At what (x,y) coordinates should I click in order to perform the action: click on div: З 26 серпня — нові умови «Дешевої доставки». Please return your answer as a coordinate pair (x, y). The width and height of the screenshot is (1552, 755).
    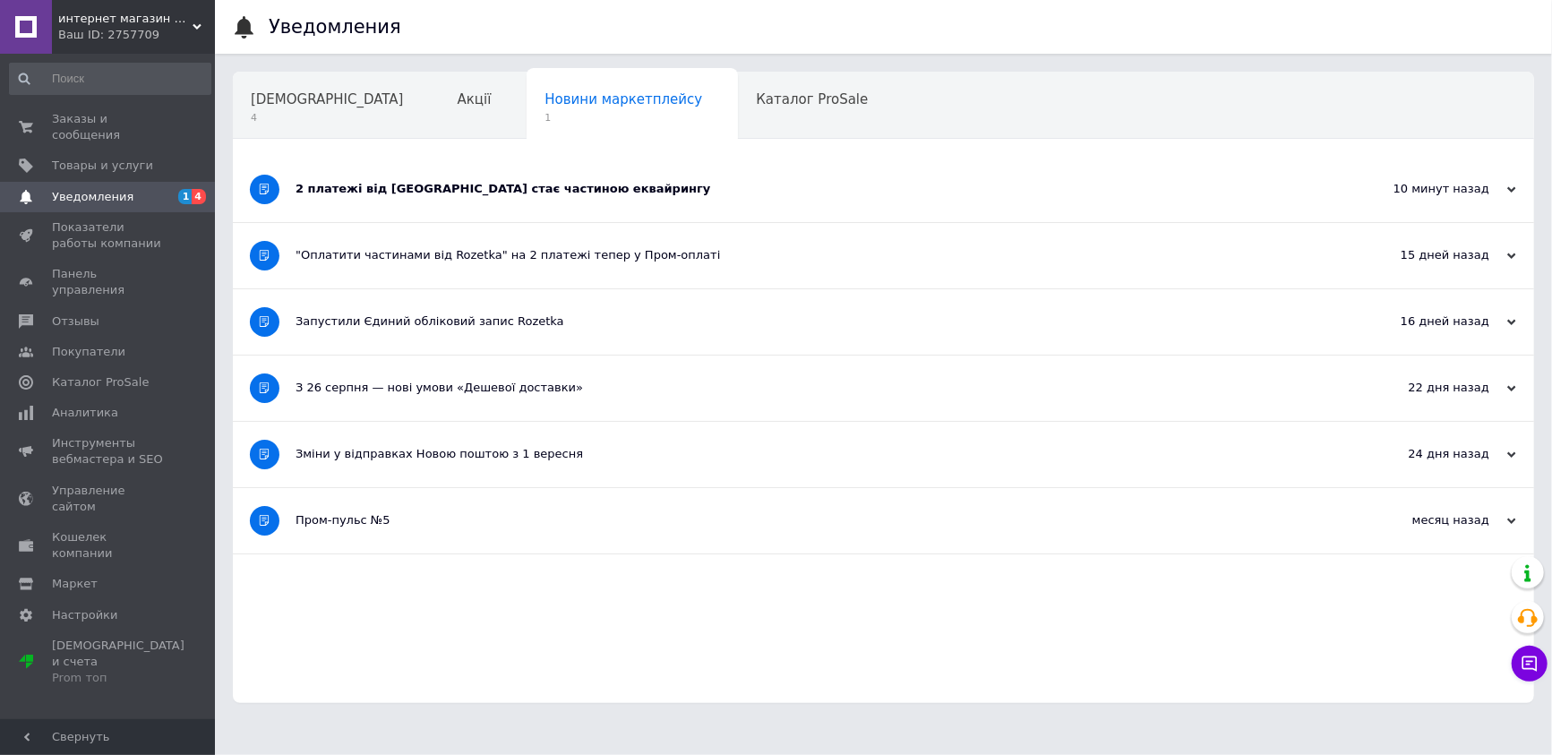
    Looking at the image, I should click on (816, 388).